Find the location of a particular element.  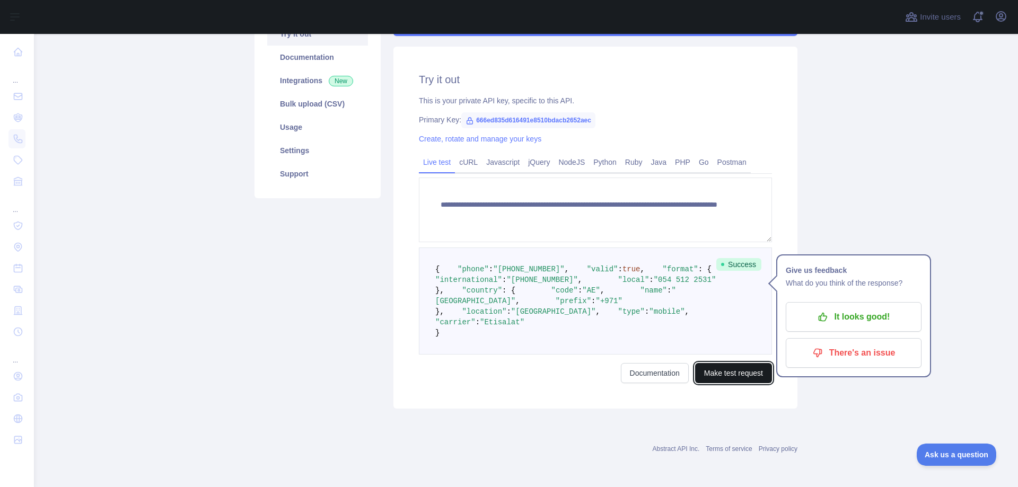

span: "location" is located at coordinates (484, 312).